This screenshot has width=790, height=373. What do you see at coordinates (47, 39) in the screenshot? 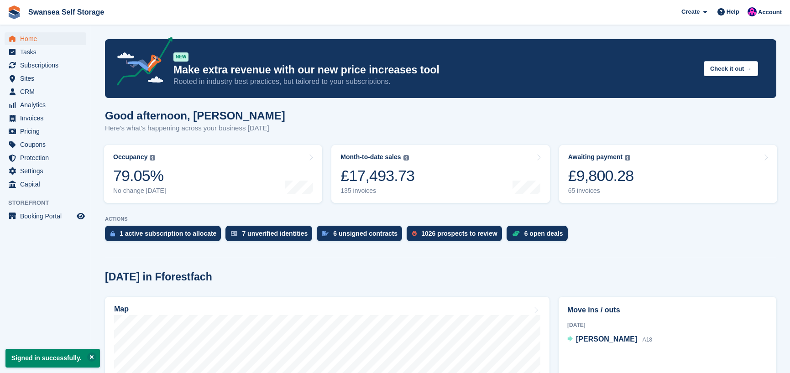
I see `span: Home` at bounding box center [47, 39].